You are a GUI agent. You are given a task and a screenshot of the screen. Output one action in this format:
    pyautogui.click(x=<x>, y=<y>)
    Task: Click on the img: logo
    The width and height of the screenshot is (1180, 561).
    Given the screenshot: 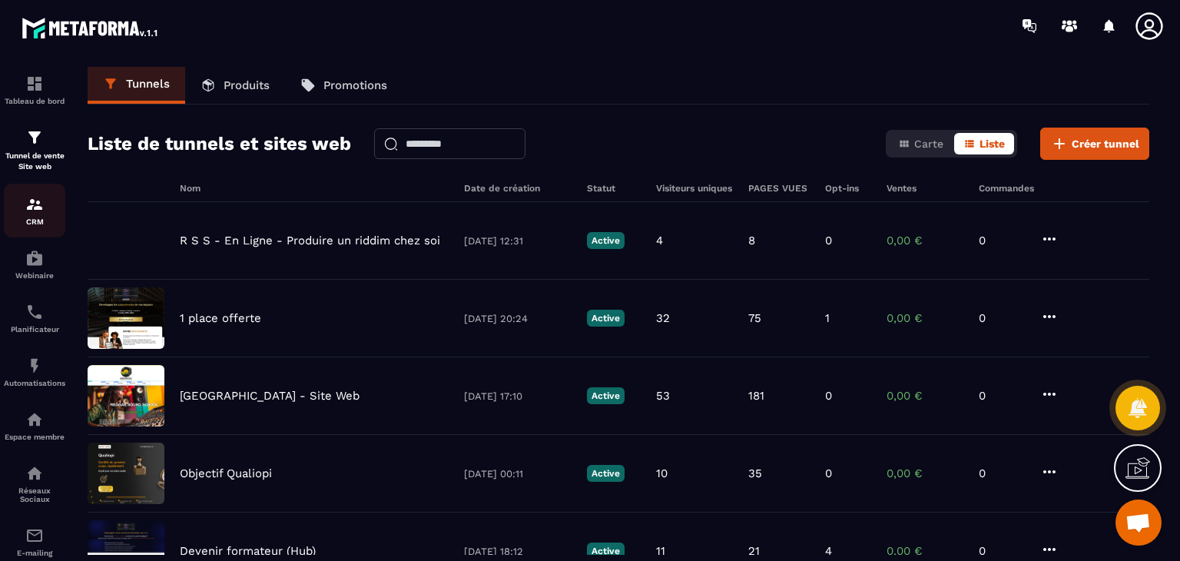 What is the action you would take?
    pyautogui.click(x=91, y=28)
    